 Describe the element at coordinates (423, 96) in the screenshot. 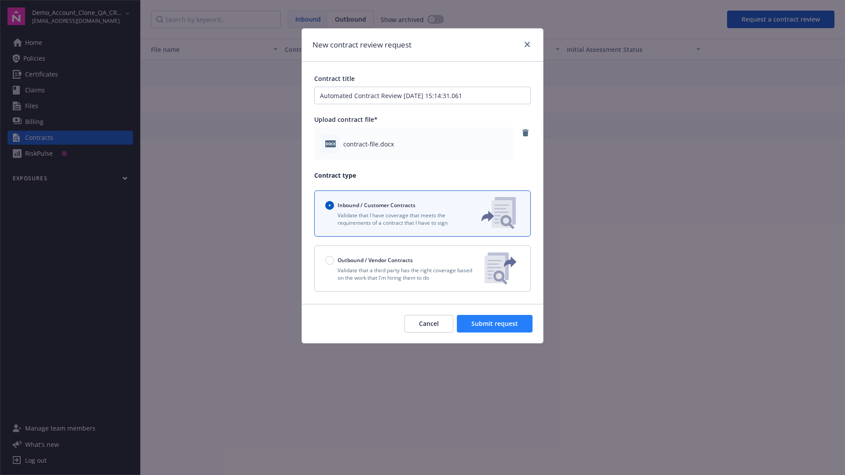

I see `input: Enter a title for this contract` at that location.